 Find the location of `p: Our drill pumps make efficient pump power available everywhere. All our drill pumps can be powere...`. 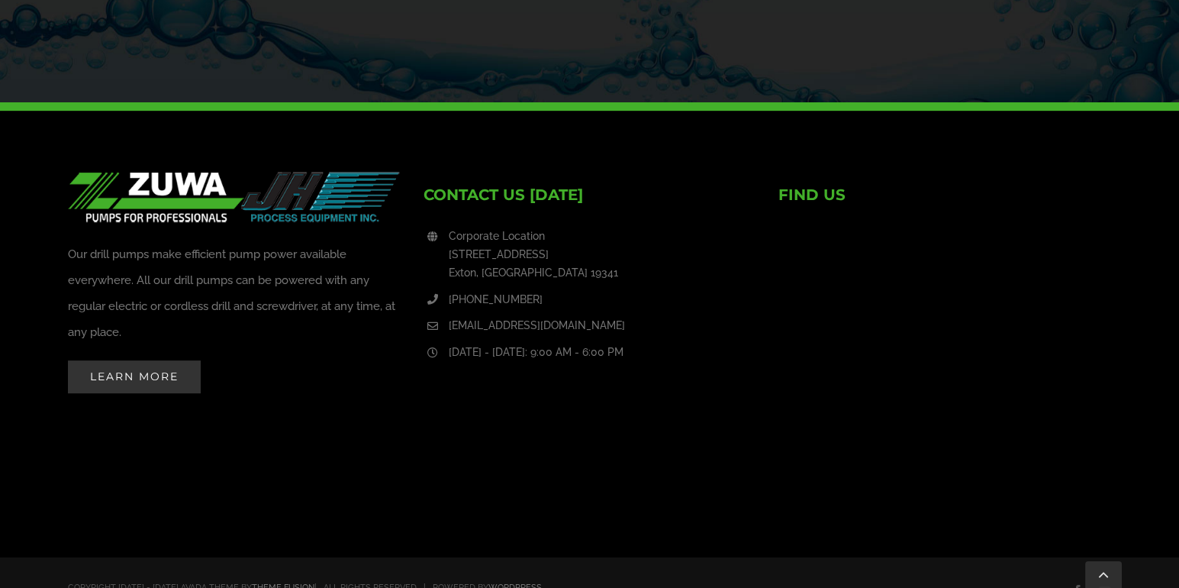

p: Our drill pumps make efficient pump power available everywhere. All our drill pumps can be powere... is located at coordinates (234, 293).